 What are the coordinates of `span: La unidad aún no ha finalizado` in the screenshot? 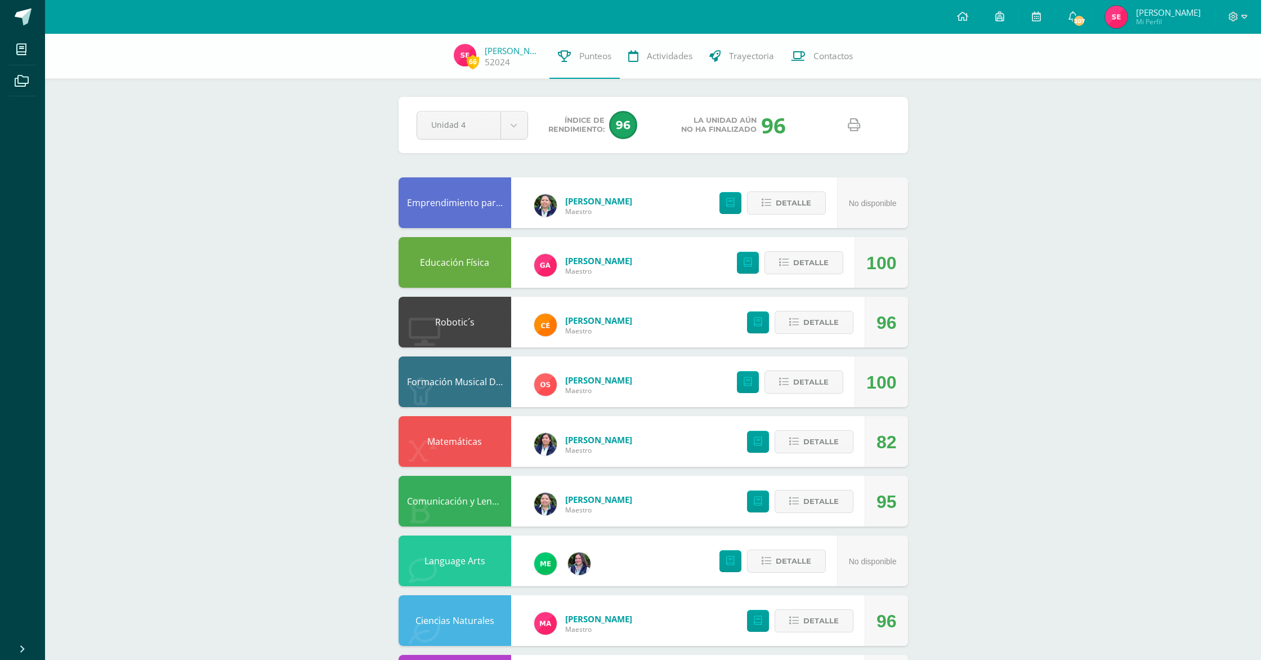 It's located at (719, 125).